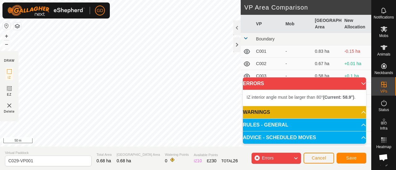  I want to click on span: Neckbands, so click(384, 73).